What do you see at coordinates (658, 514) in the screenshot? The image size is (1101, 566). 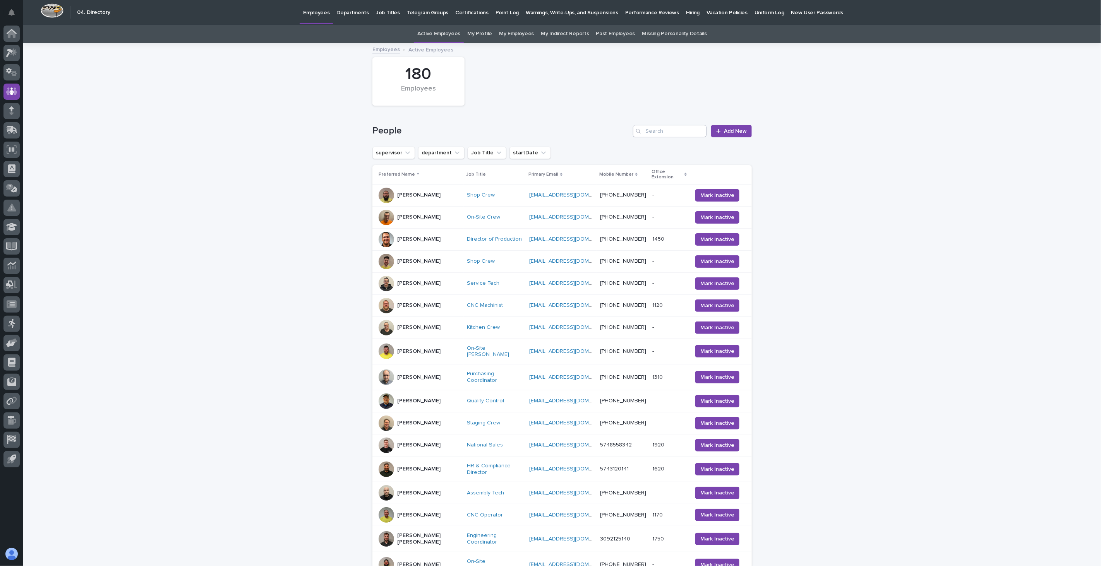 I see `p: 1170` at bounding box center [658, 514].